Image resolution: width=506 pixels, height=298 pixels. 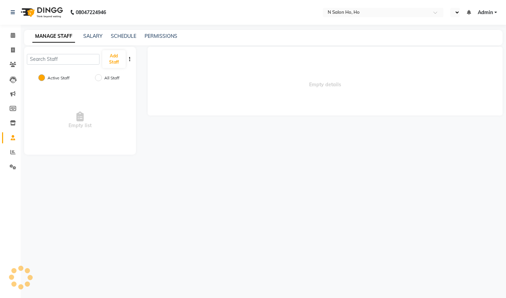 What do you see at coordinates (114, 59) in the screenshot?
I see `button: Add Staff` at bounding box center [114, 59].